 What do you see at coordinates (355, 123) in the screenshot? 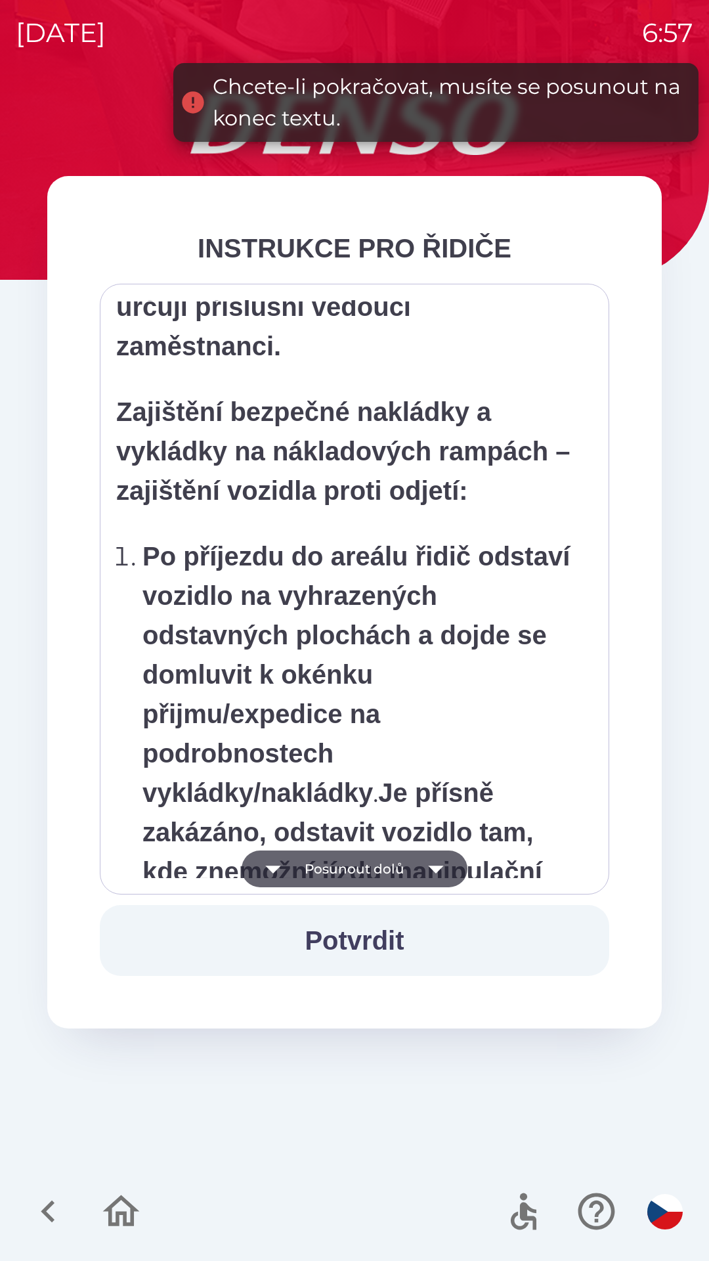
I see `img: Logo` at bounding box center [355, 123].